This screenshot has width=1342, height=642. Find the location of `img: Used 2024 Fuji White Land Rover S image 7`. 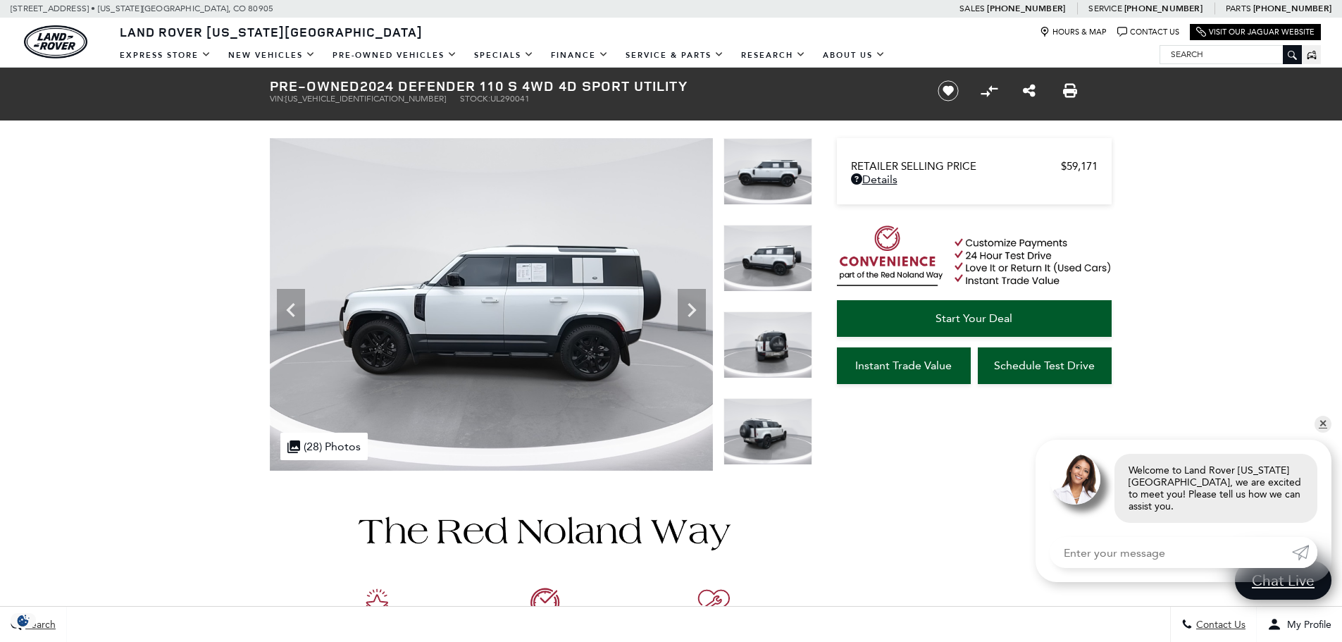

img: Used 2024 Fuji White Land Rover S image 7 is located at coordinates (768, 344).